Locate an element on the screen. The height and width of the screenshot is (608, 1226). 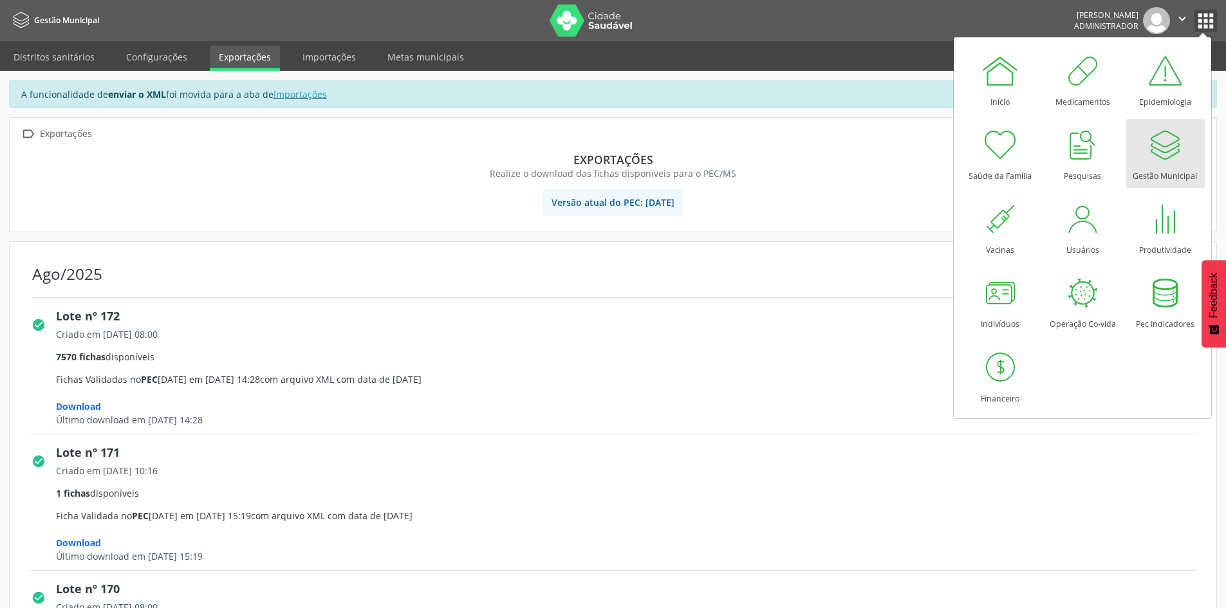
span: Gestão Municipal is located at coordinates (66, 20).